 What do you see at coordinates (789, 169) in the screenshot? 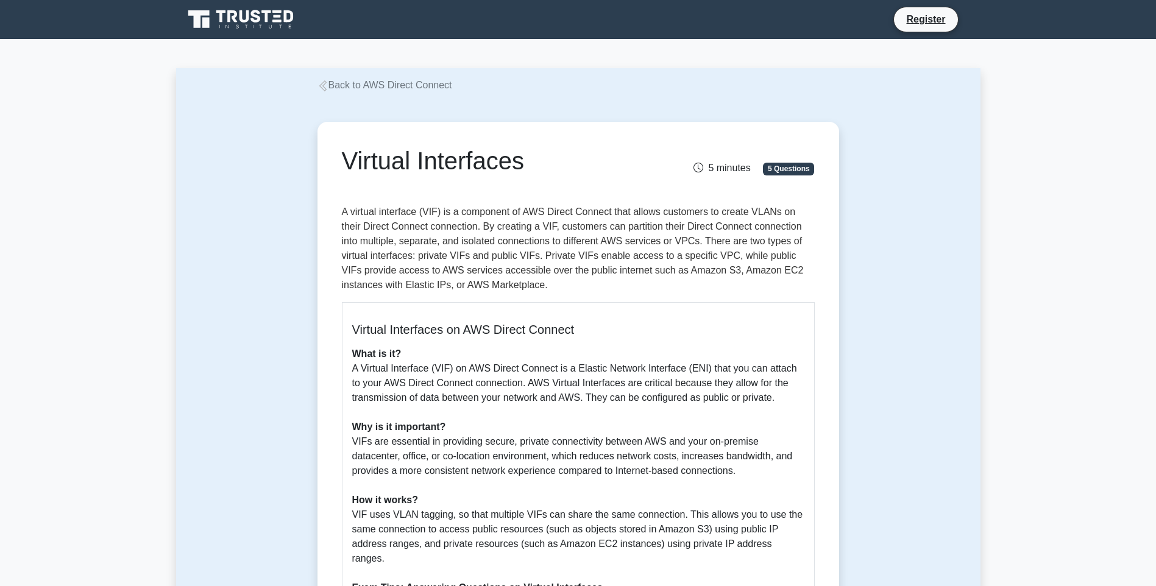
I see `span: 5 Questions` at bounding box center [789, 169].